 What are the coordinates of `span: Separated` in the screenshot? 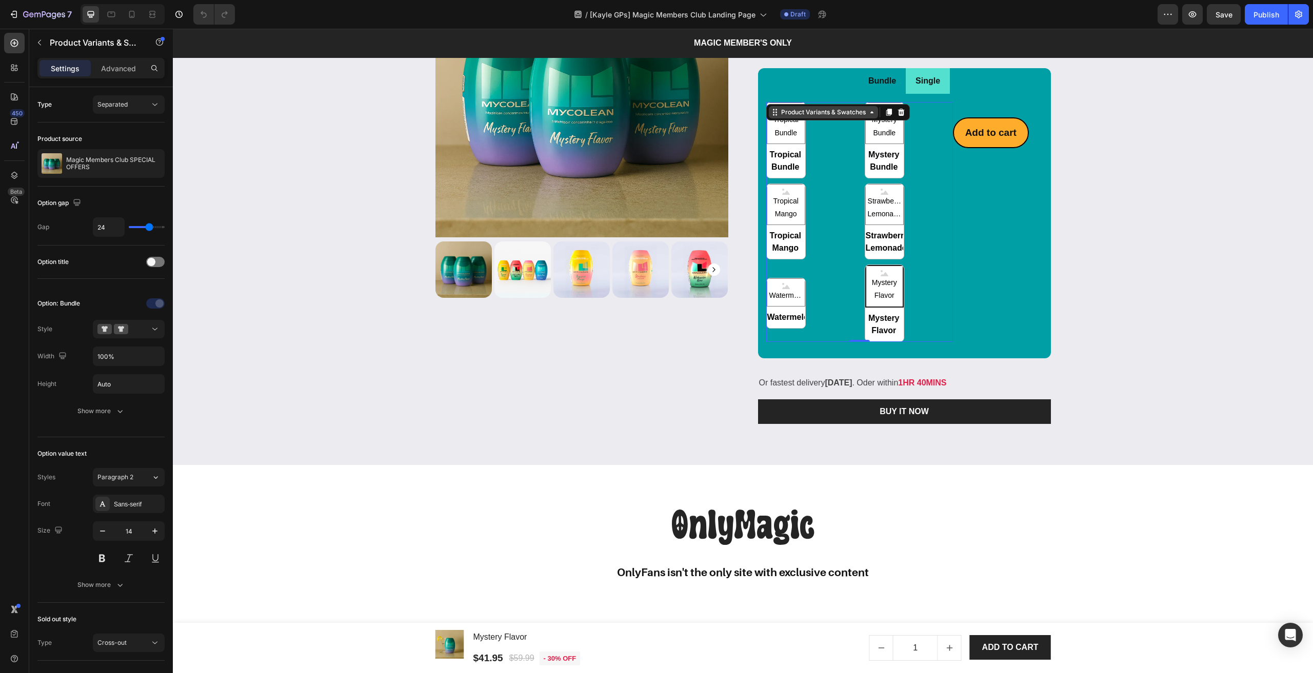 It's located at (112, 104).